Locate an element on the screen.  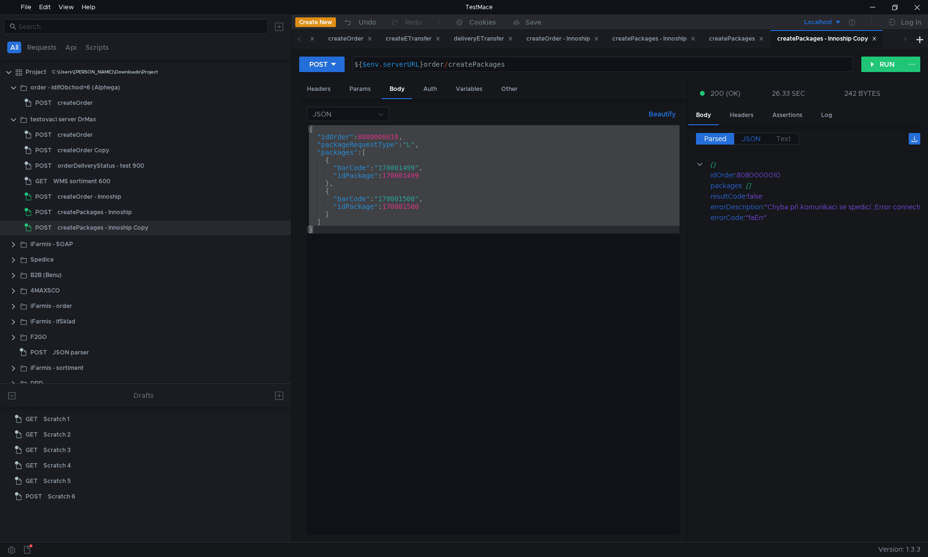
span: JSON is located at coordinates (751, 139).